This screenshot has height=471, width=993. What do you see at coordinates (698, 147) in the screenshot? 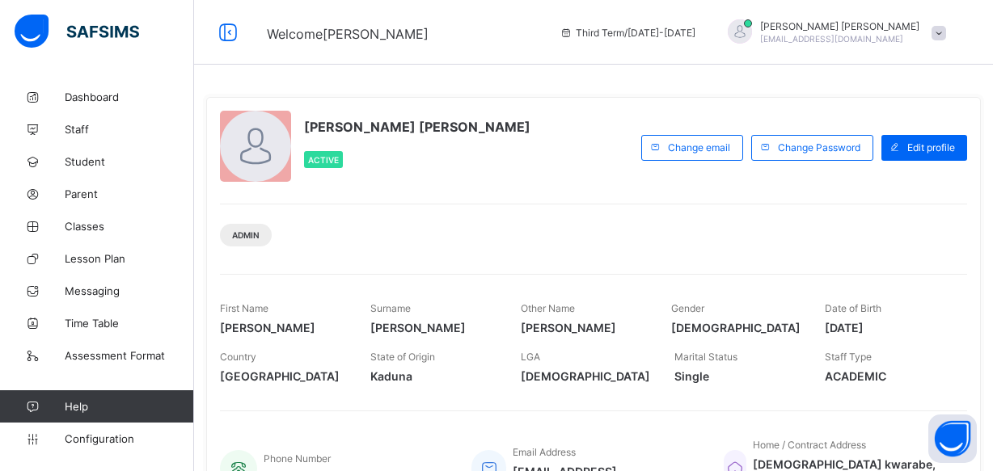
I see `span: Change email` at bounding box center [698, 147].